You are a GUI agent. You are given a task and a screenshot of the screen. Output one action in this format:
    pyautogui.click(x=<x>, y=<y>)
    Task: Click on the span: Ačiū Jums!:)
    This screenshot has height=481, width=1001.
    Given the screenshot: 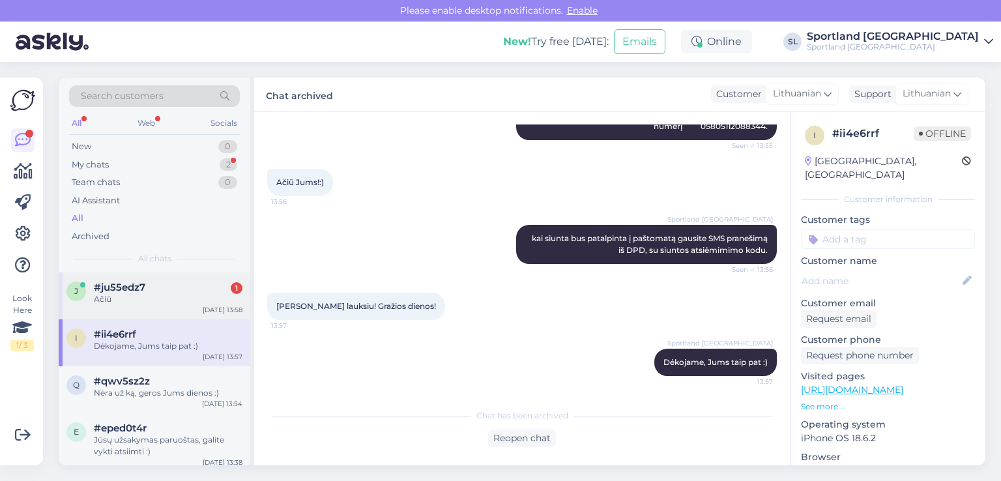 What is the action you would take?
    pyautogui.click(x=300, y=182)
    